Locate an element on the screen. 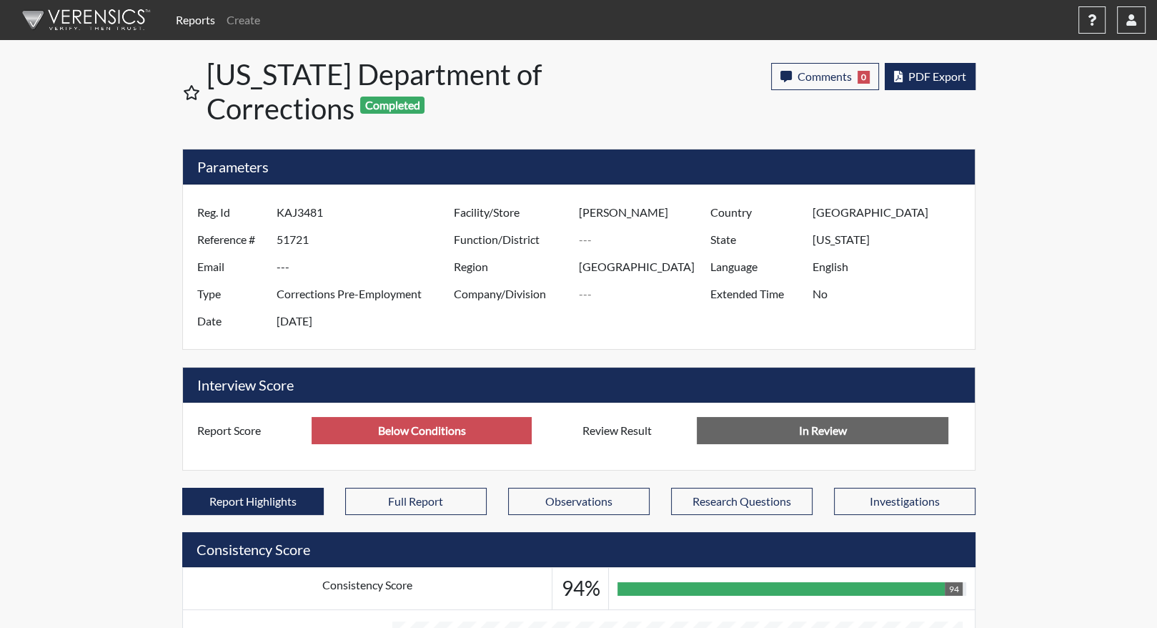 The height and width of the screenshot is (628, 1157). h3: 94% is located at coordinates (580, 588).